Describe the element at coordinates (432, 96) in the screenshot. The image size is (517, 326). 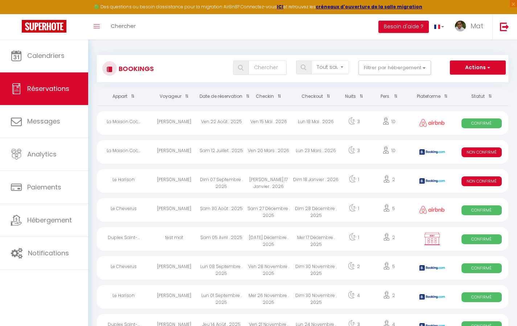
I see `th: Sort by channel` at that location.